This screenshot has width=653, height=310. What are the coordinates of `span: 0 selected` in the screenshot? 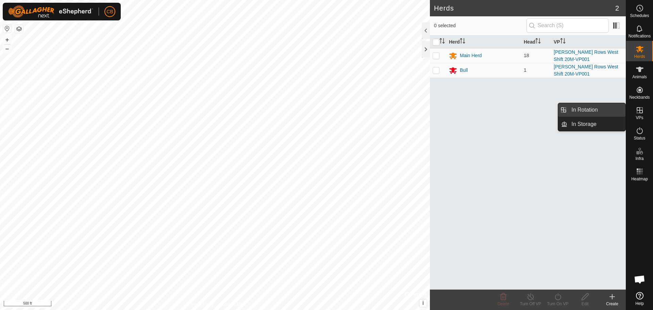 It's located at (480, 26).